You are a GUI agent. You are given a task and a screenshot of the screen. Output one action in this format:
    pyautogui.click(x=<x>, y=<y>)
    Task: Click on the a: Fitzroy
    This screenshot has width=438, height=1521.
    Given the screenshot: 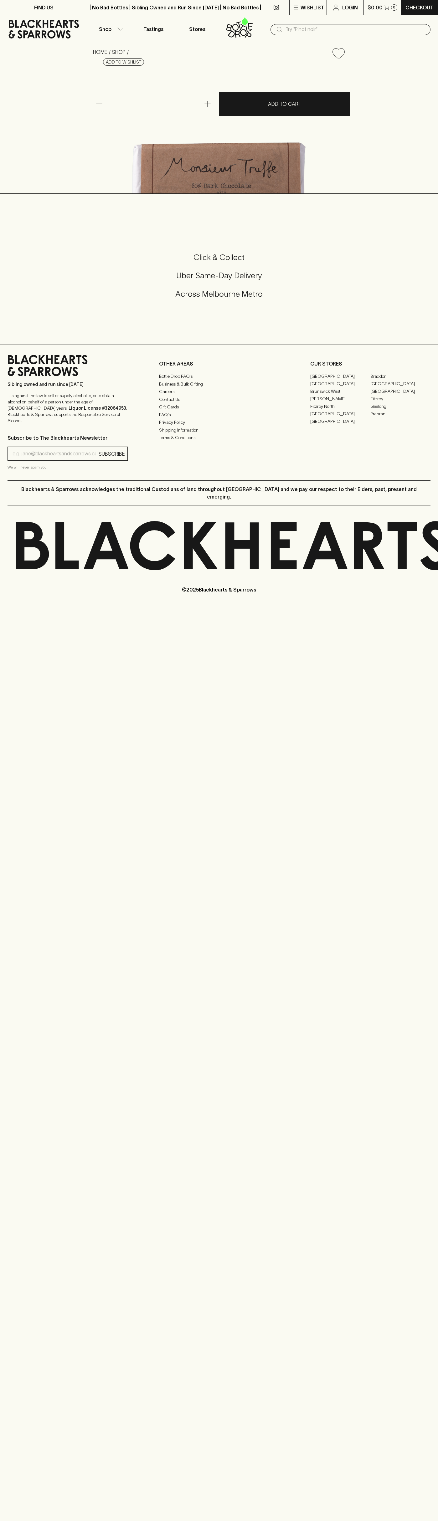 What is the action you would take?
    pyautogui.click(x=400, y=399)
    